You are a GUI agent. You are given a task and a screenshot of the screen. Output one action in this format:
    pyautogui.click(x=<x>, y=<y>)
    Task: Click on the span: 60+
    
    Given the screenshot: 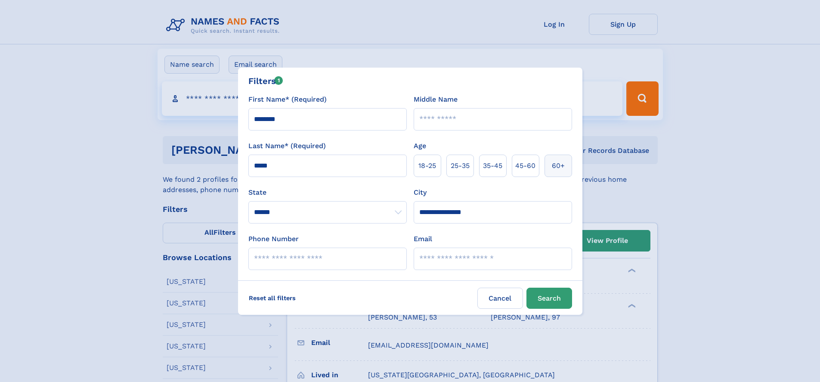 What is the action you would take?
    pyautogui.click(x=558, y=166)
    